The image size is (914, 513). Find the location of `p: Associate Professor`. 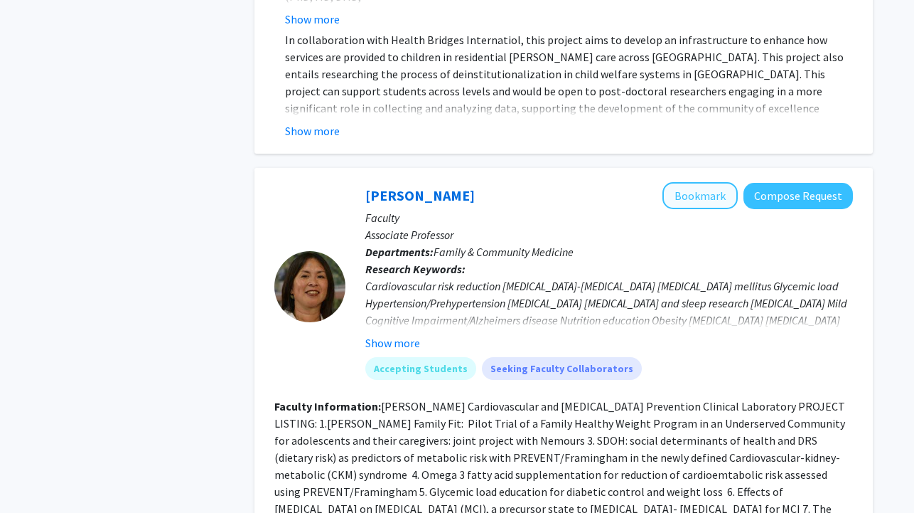

p: Associate Professor is located at coordinates (609, 235).